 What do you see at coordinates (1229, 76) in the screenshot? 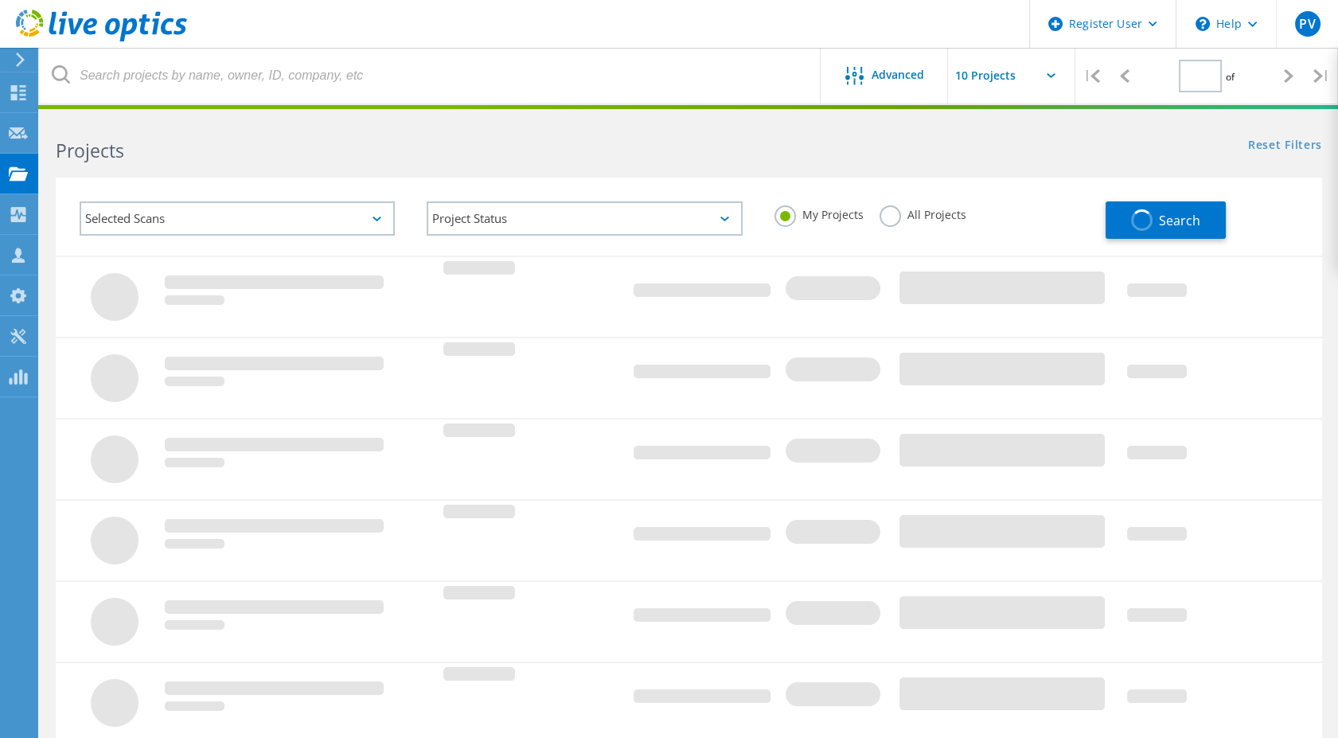
I see `span: of` at bounding box center [1229, 76].